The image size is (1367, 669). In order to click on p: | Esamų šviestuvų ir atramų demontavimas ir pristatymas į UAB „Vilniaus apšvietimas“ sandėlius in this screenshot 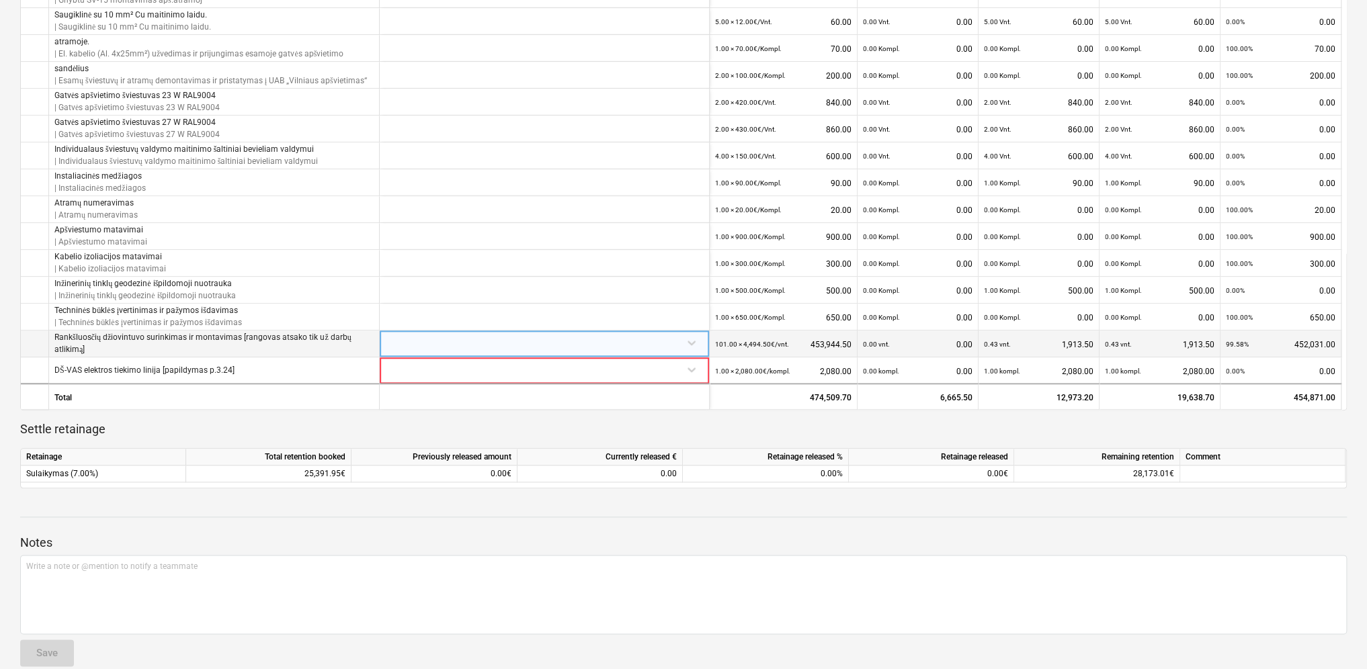, I will do `click(214, 86)`.